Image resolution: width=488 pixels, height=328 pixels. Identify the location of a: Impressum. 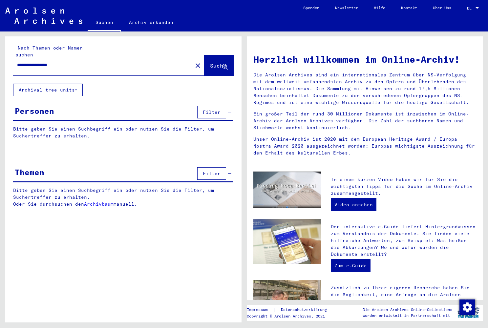
(259, 310).